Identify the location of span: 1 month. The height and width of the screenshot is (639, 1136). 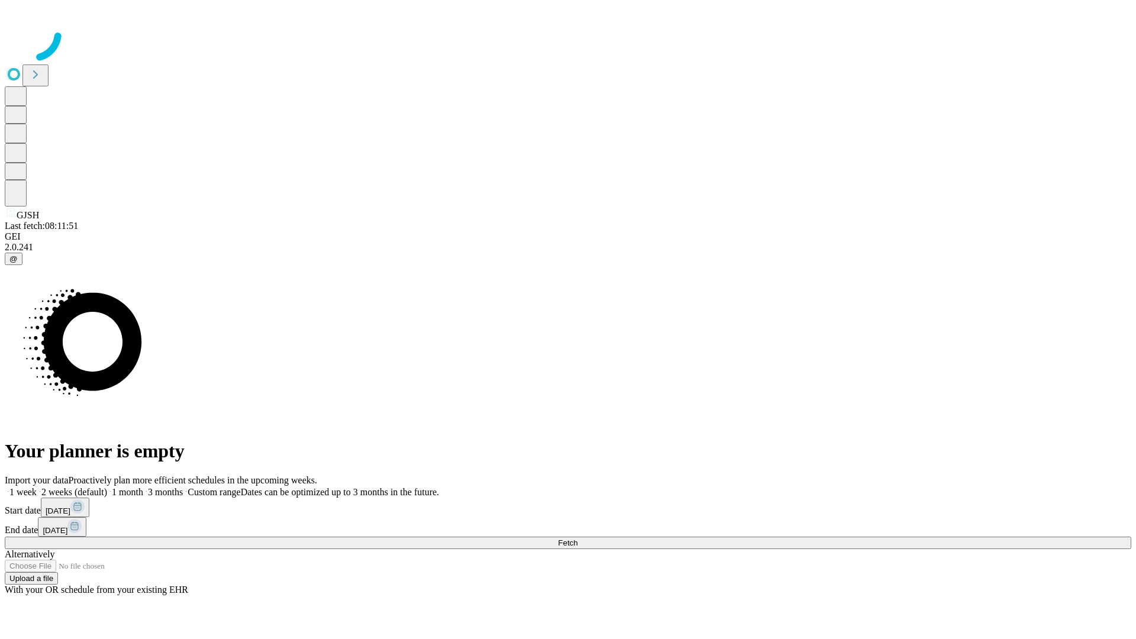
(127, 492).